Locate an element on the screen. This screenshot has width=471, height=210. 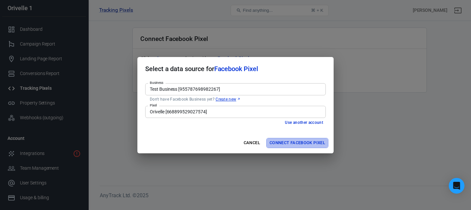
h2: Select a data source for is located at coordinates (236, 69).